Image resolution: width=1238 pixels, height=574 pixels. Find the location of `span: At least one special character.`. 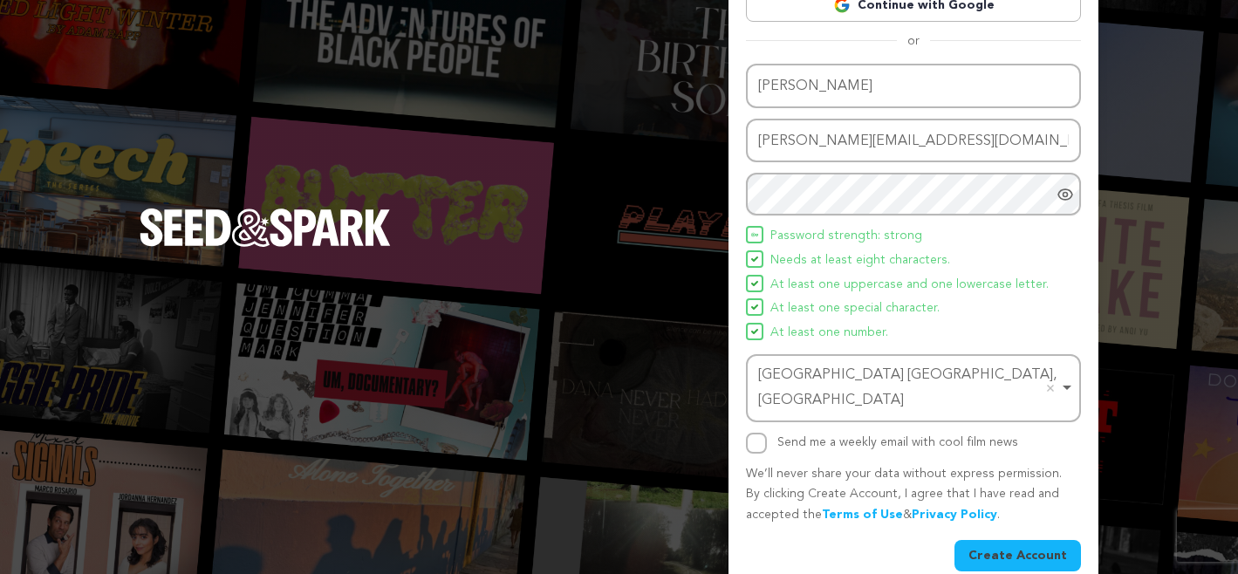

span: At least one special character. is located at coordinates (855, 309).